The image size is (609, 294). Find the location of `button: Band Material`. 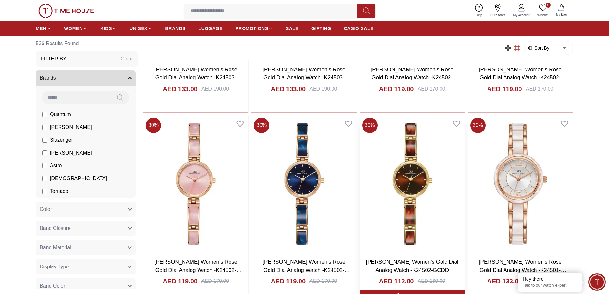

button: Band Material is located at coordinates (86, 247).